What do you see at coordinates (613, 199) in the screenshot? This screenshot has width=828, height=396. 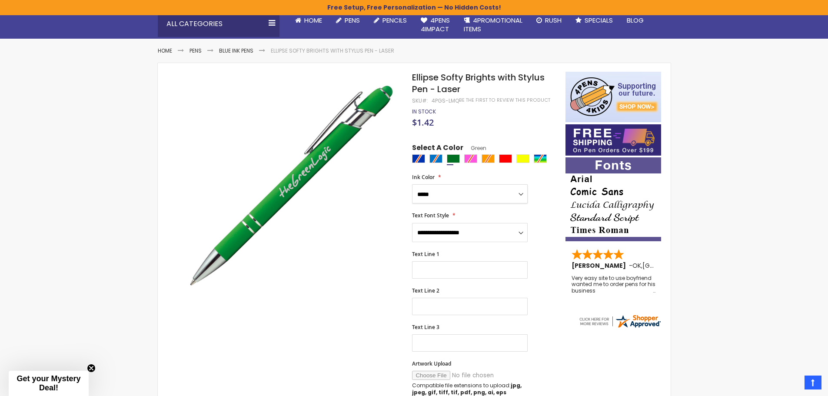 I see `img: font-personalization-examples` at bounding box center [613, 199].